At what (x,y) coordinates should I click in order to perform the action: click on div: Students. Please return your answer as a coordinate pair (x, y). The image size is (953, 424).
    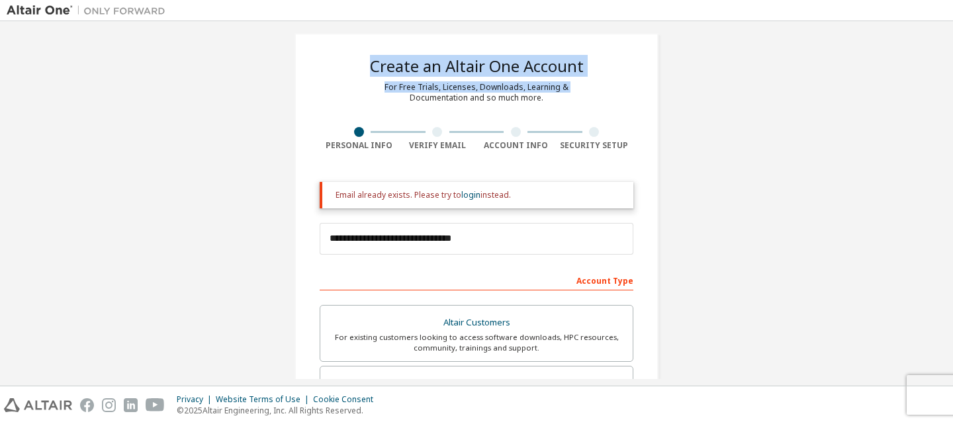
    Looking at the image, I should click on (476, 384).